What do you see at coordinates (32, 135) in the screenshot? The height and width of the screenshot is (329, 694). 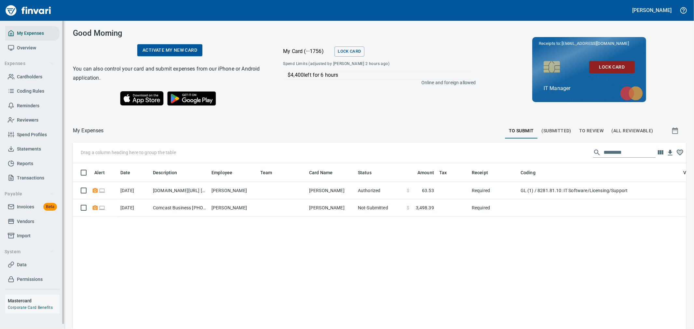 I see `span: Spend Profiles` at bounding box center [32, 135].